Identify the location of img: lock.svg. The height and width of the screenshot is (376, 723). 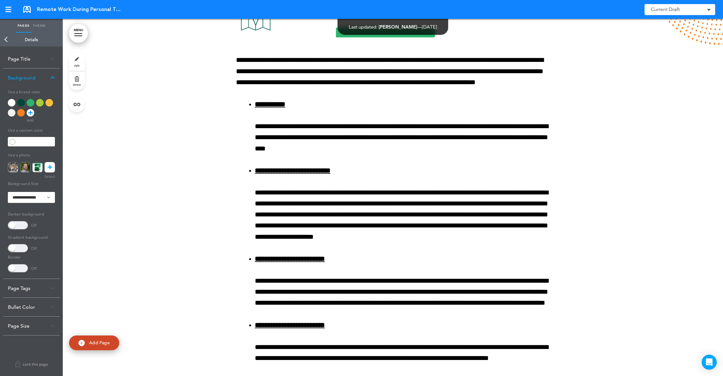
(18, 364).